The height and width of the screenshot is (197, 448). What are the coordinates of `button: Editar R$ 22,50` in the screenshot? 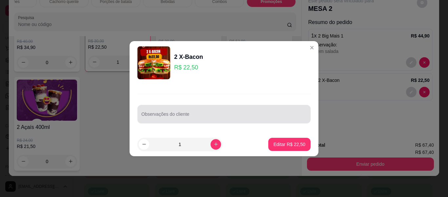 It's located at (289, 144).